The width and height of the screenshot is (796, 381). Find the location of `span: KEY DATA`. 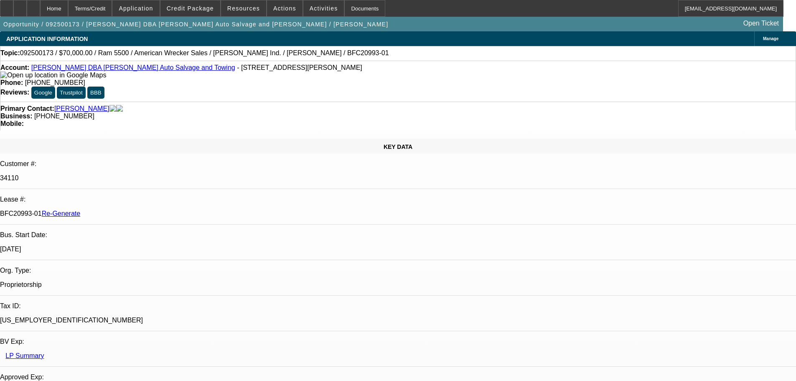

span: KEY DATA is located at coordinates (398, 147).